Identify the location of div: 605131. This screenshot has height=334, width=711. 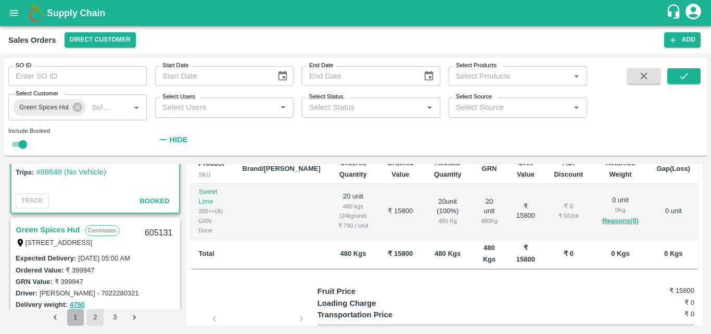
(158, 233).